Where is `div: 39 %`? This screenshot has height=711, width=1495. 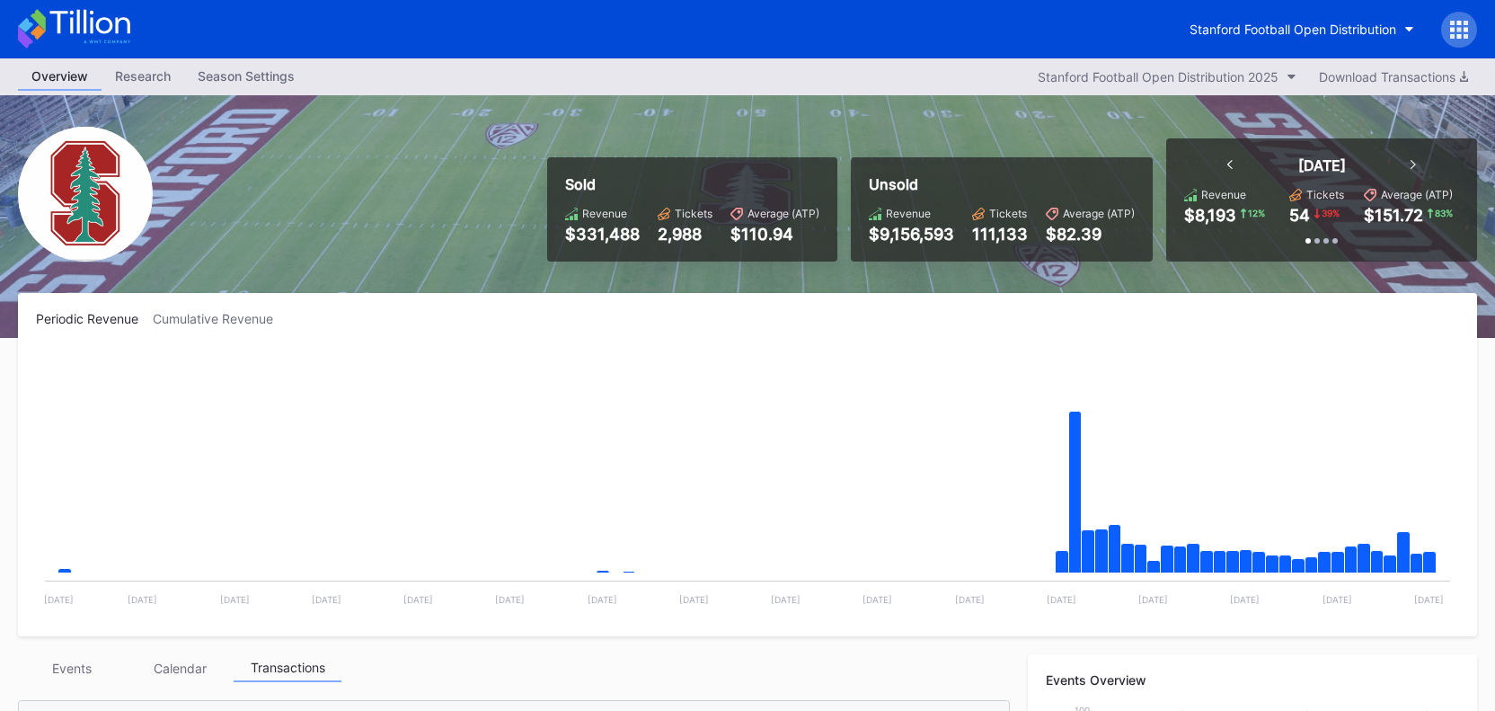 div: 39 % is located at coordinates (1331, 213).